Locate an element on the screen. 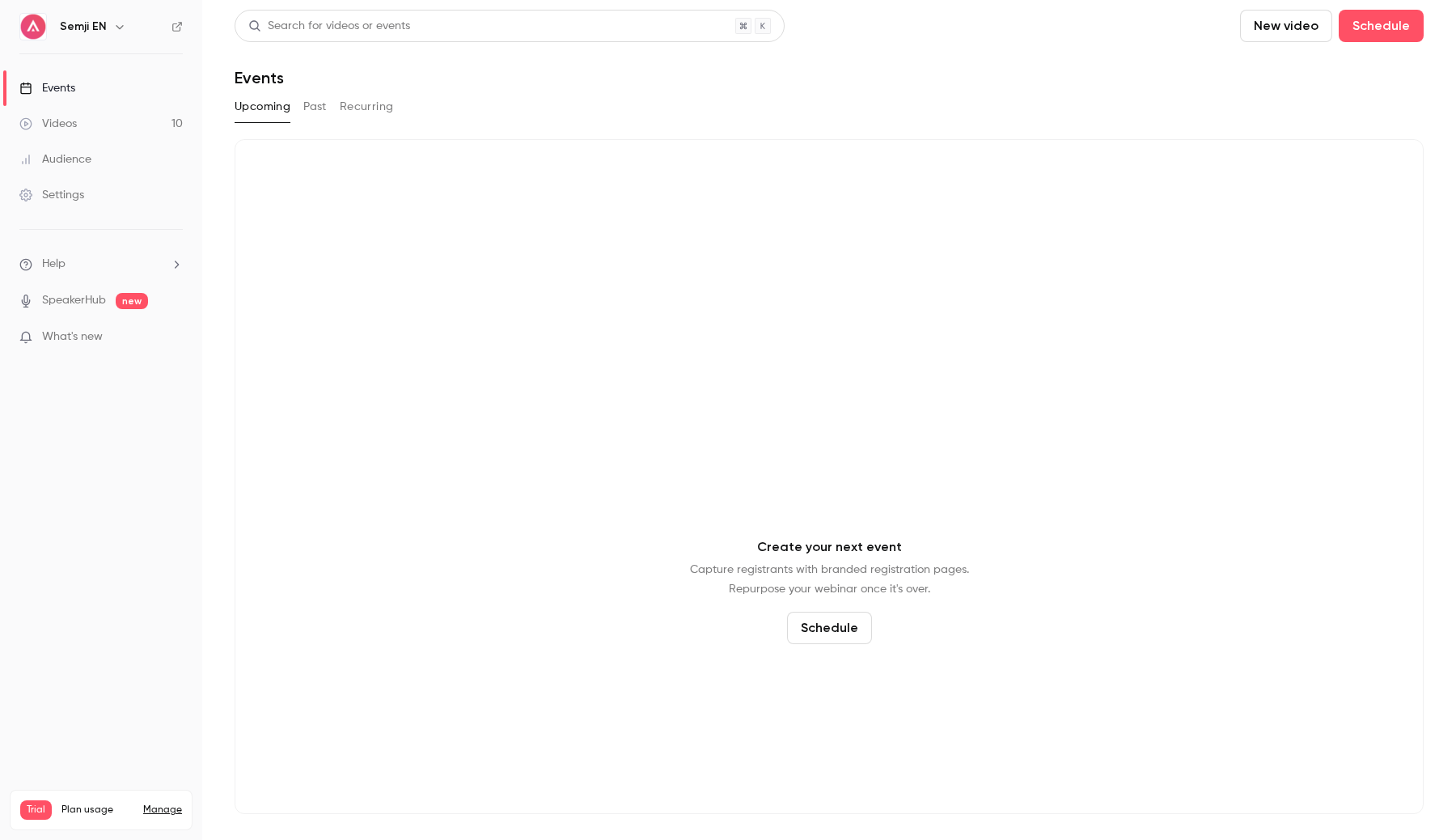 Image resolution: width=1456 pixels, height=840 pixels. a: SpeakerHub is located at coordinates (73, 301).